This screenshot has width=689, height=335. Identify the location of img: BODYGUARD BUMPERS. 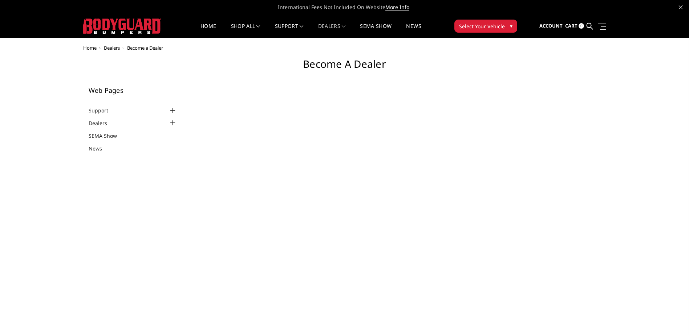
(122, 26).